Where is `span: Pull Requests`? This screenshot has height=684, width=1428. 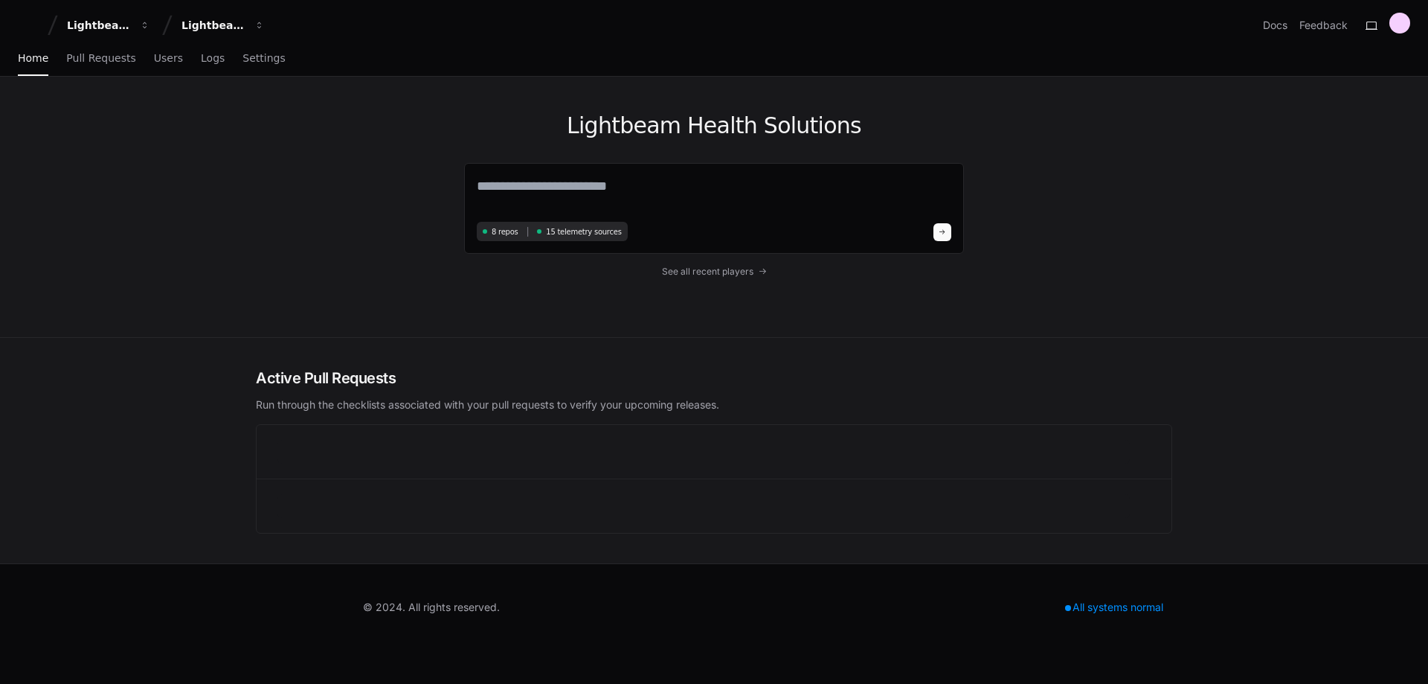 span: Pull Requests is located at coordinates (100, 58).